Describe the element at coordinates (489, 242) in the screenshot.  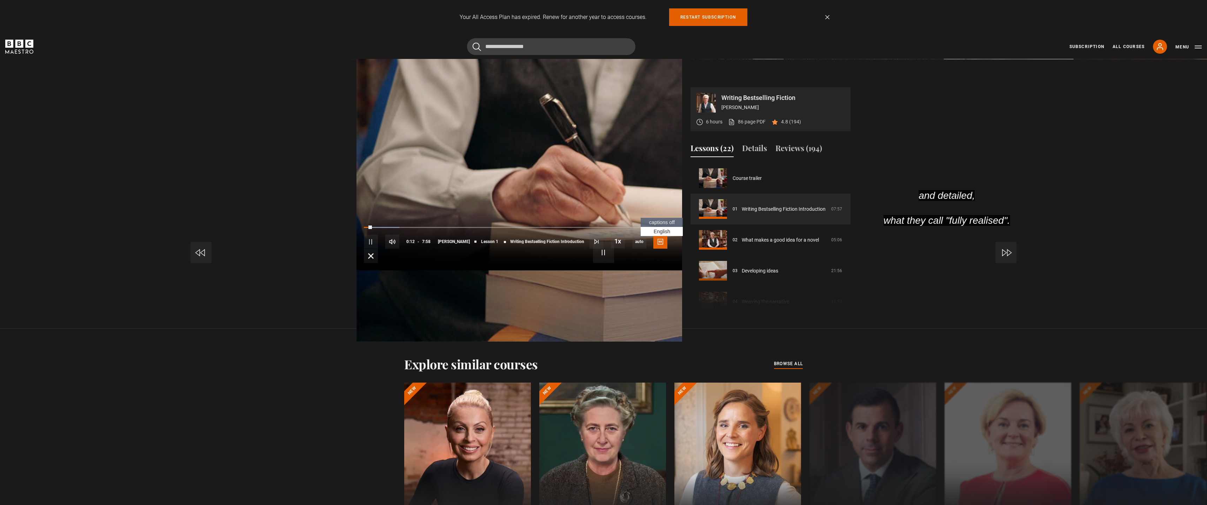
I see `span: Lesson 1` at that location.